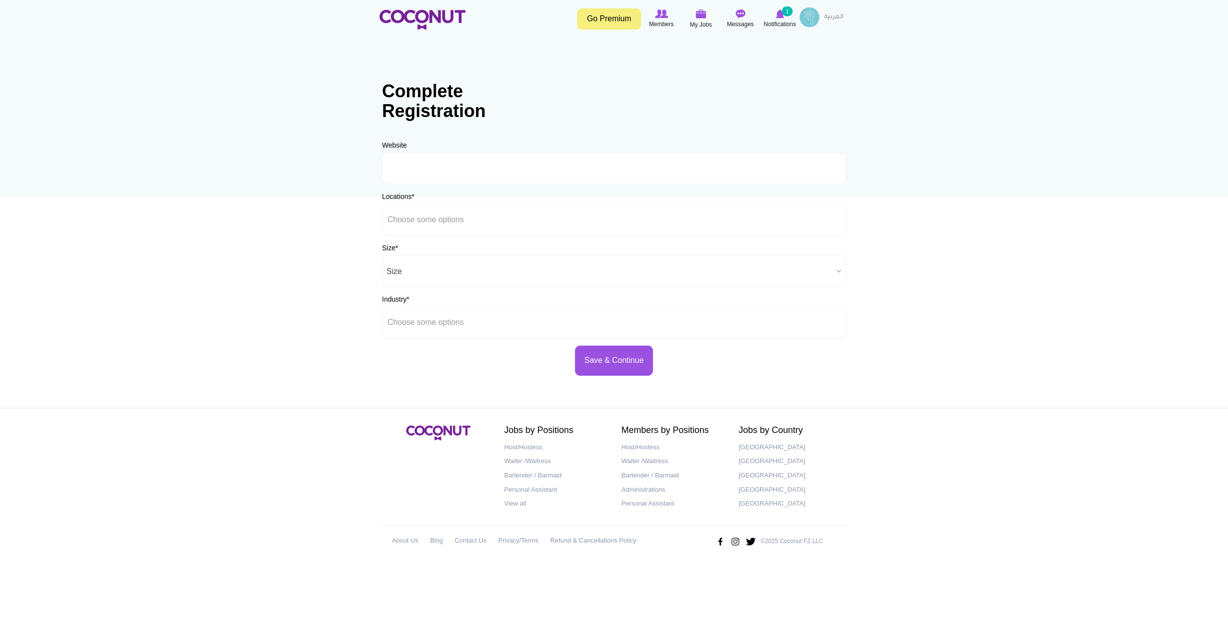  I want to click on img: Instagram, so click(735, 541).